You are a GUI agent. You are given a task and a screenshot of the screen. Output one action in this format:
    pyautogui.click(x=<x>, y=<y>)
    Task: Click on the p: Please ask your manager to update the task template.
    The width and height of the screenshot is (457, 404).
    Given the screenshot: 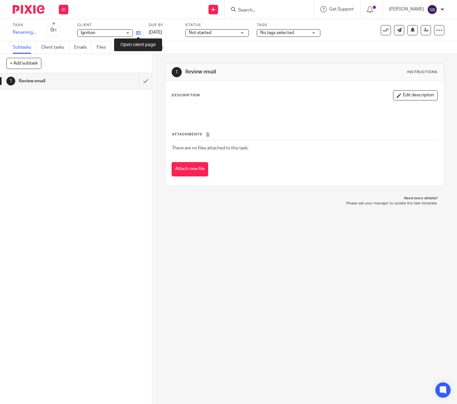 What is the action you would take?
    pyautogui.click(x=304, y=203)
    